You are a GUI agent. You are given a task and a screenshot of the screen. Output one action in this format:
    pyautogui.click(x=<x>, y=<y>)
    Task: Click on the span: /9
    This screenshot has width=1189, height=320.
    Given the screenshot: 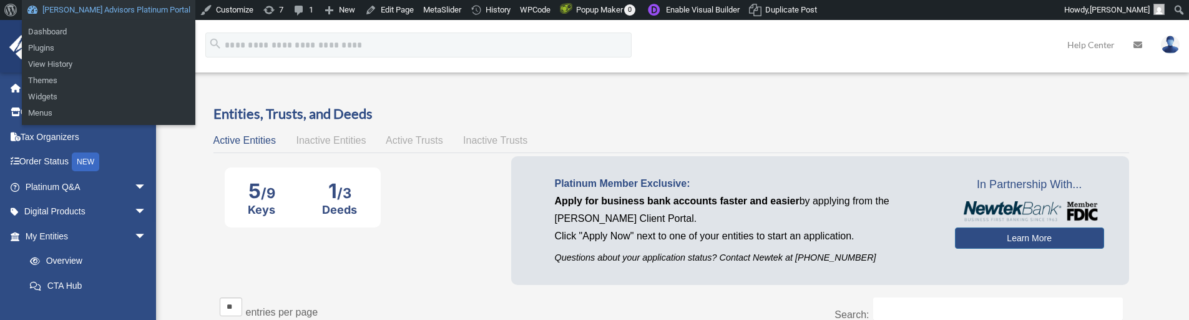 What is the action you would take?
    pyautogui.click(x=268, y=193)
    